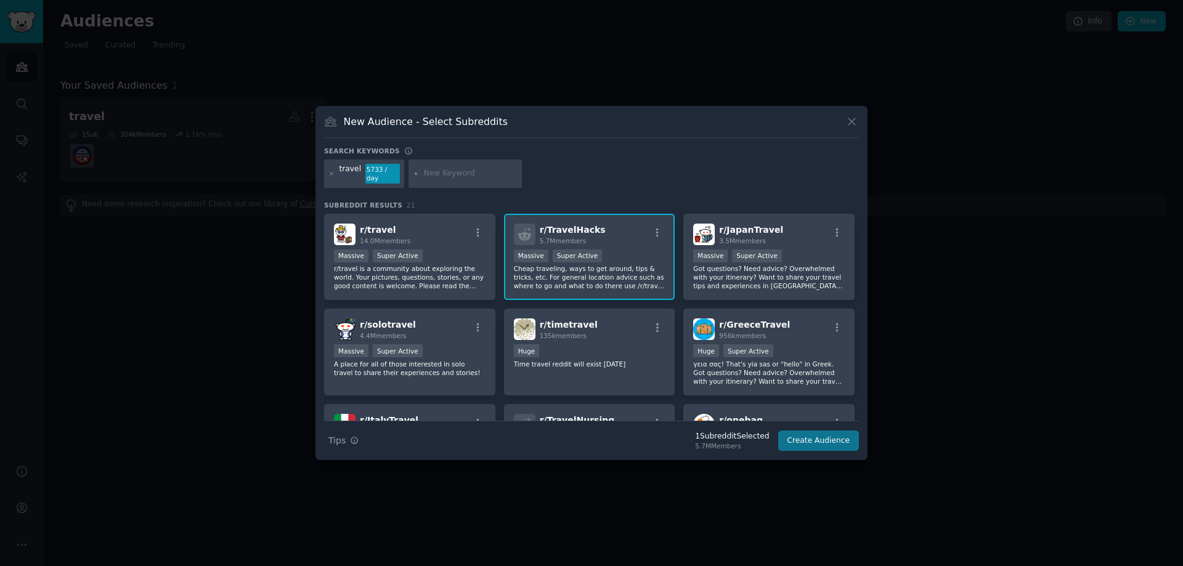 The width and height of the screenshot is (1183, 566). Describe the element at coordinates (471, 174) in the screenshot. I see `input: New Keyword` at that location.